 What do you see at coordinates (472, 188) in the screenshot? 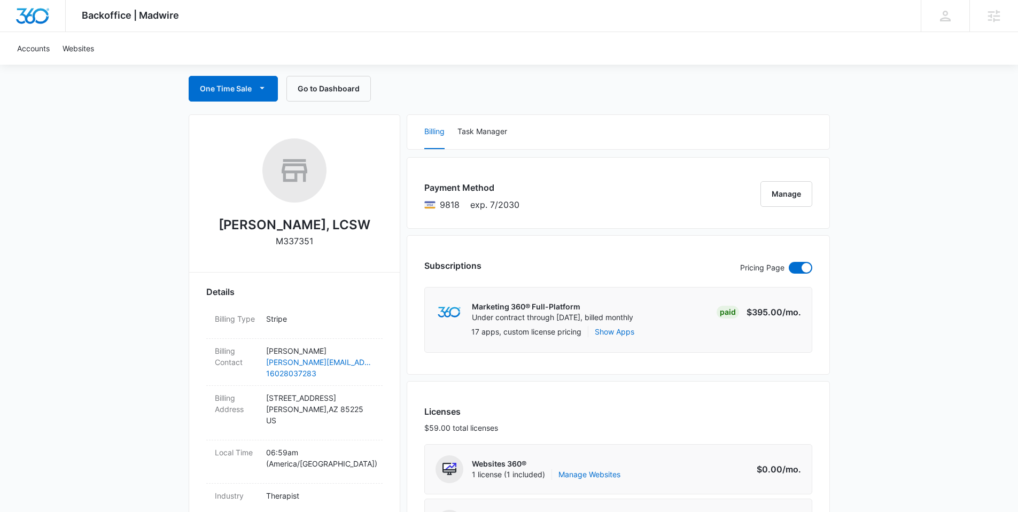
I see `h3: Payment Method` at bounding box center [472, 188].